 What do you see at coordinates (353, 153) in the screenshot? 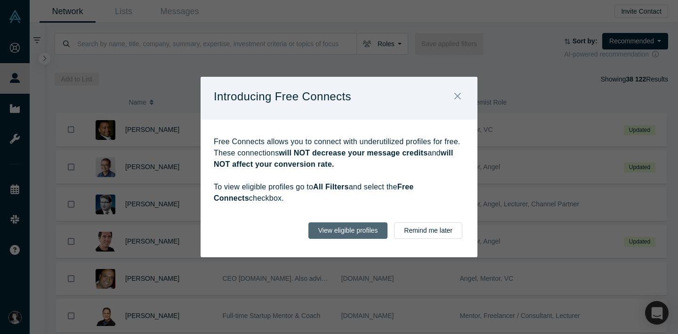
I see `strong: will NOT decrease your message credits` at bounding box center [353, 153].